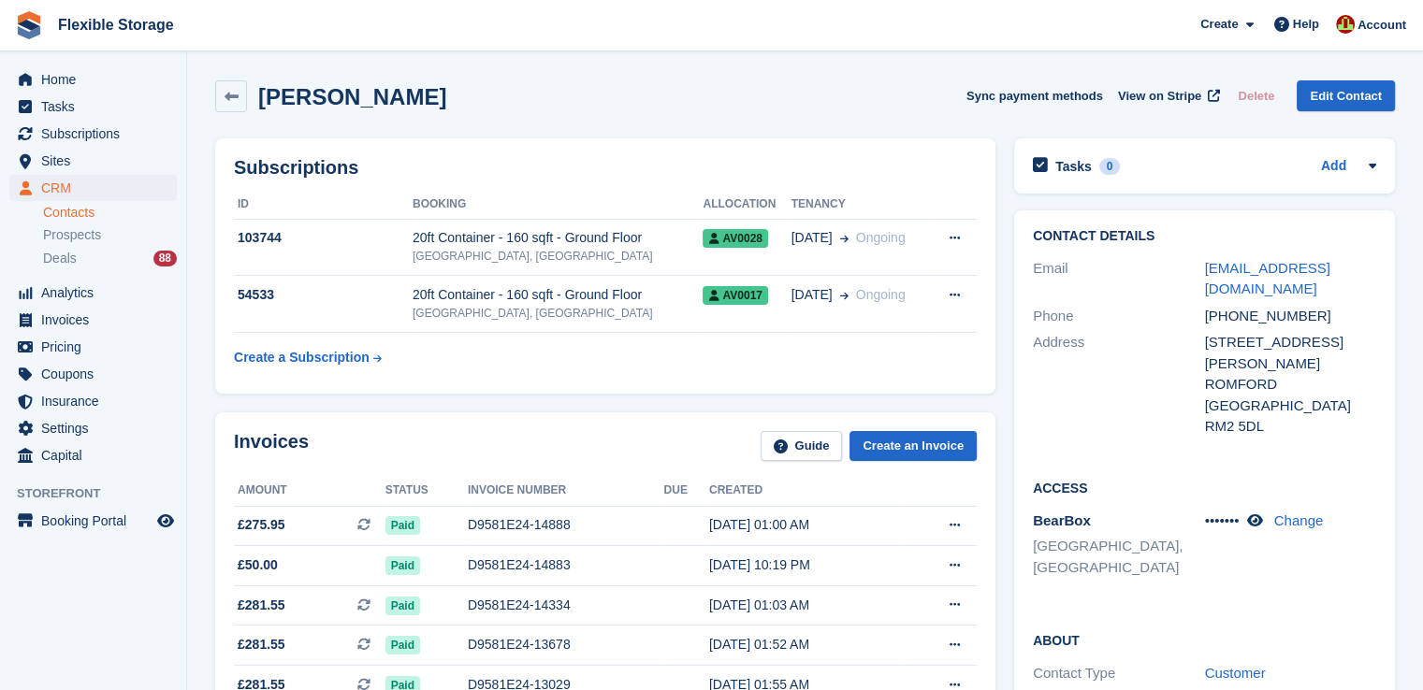 The height and width of the screenshot is (690, 1423). What do you see at coordinates (308, 357) in the screenshot?
I see `a: Create a Subscription` at bounding box center [308, 357].